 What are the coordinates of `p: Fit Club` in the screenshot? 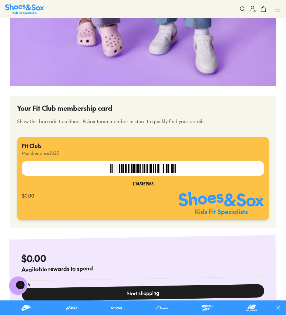 It's located at (143, 146).